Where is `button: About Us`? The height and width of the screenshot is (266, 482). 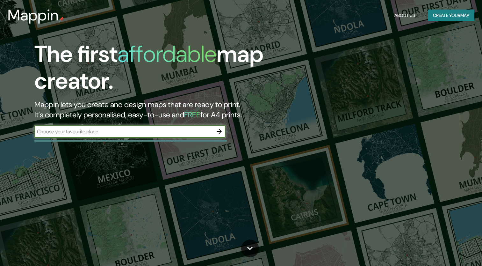
button: About Us is located at coordinates (405, 15).